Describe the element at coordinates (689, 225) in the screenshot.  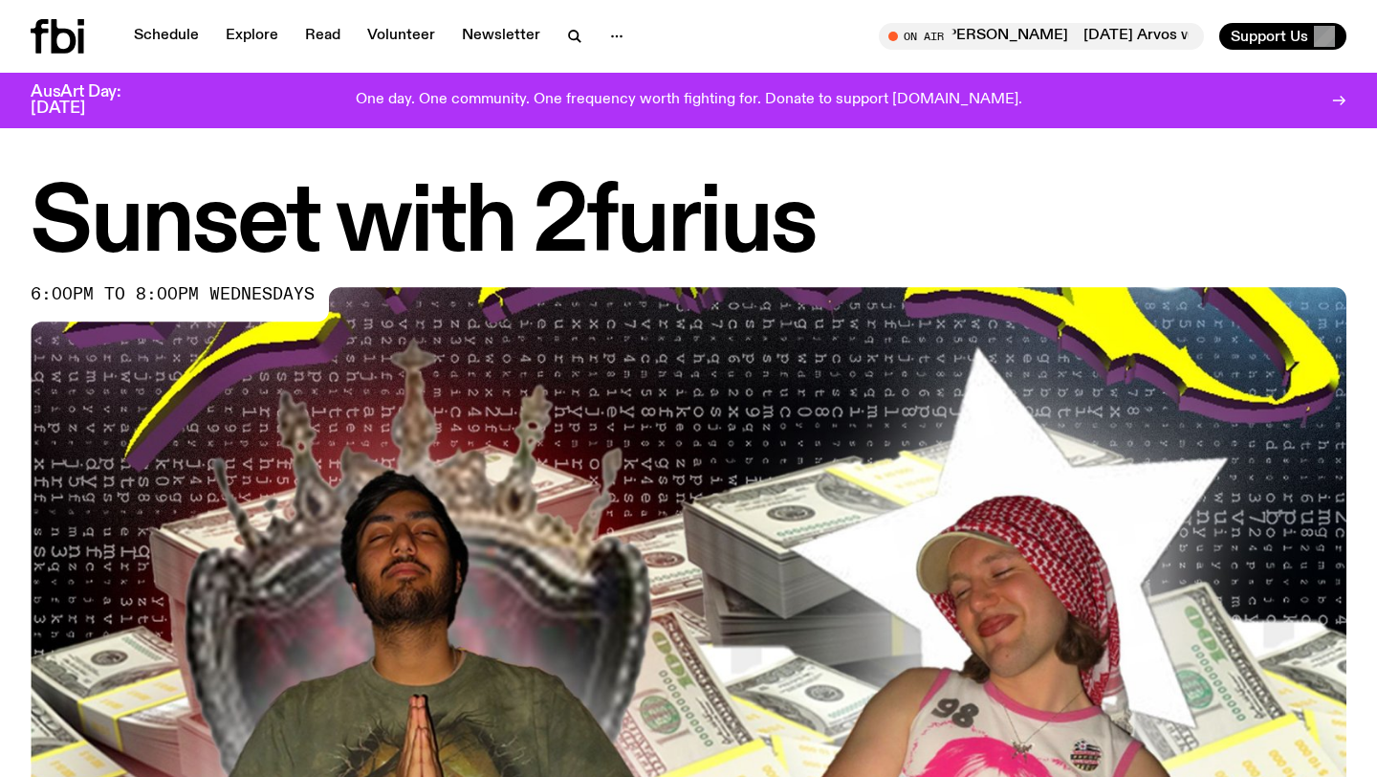
I see `h1: Sunset with 2furius` at that location.